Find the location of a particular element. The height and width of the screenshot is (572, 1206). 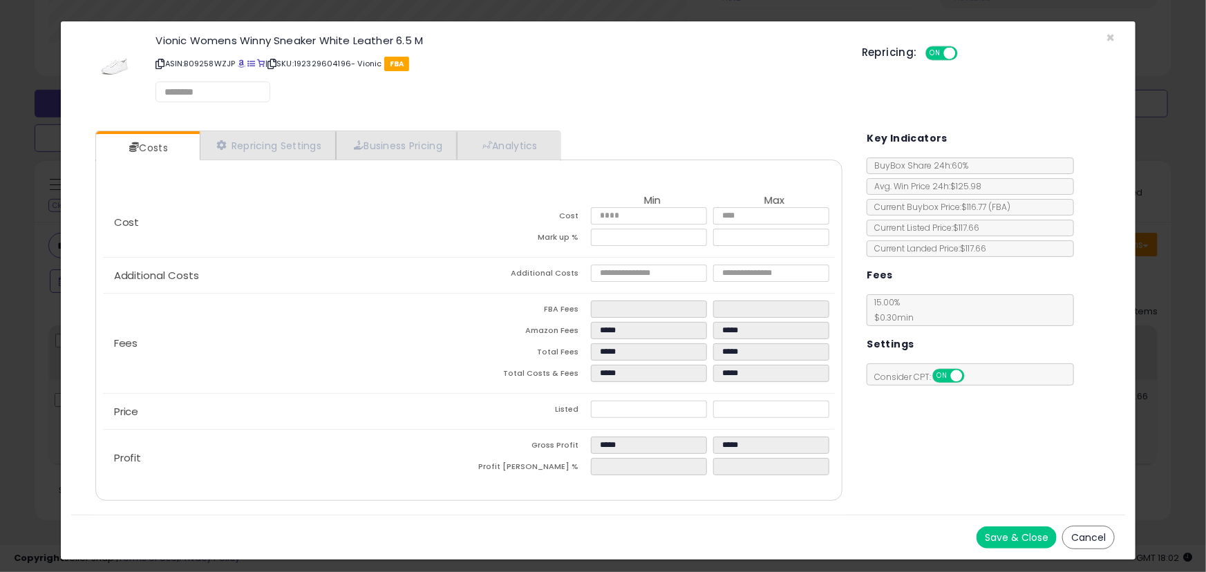

a: Costs is located at coordinates (147, 148).